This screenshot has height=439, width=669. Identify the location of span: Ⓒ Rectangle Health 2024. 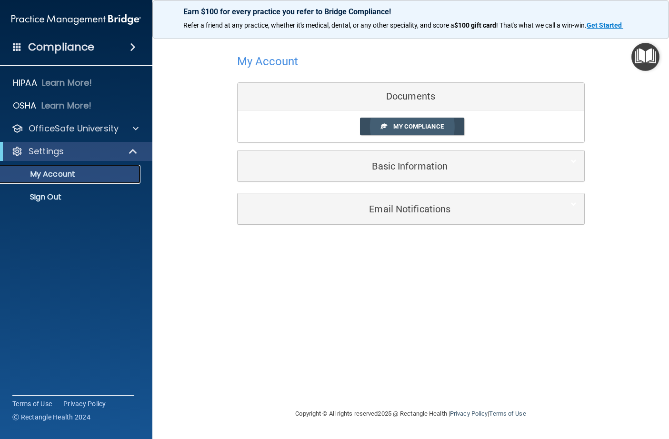
(51, 417).